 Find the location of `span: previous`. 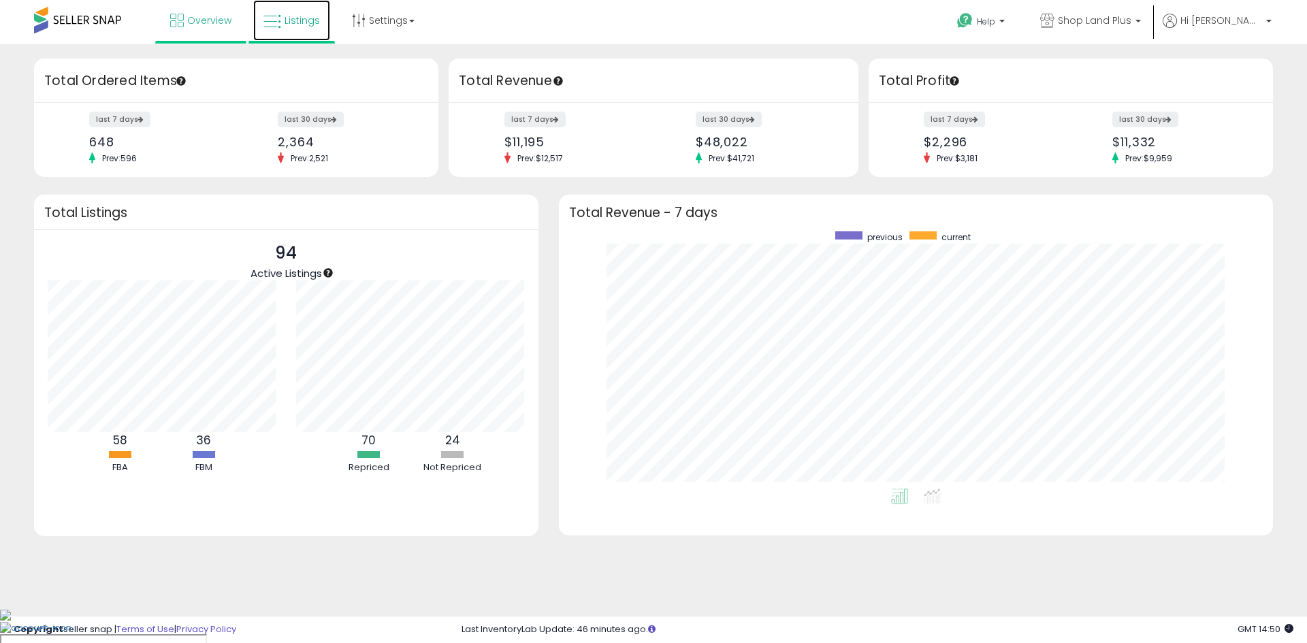

span: previous is located at coordinates (885, 237).